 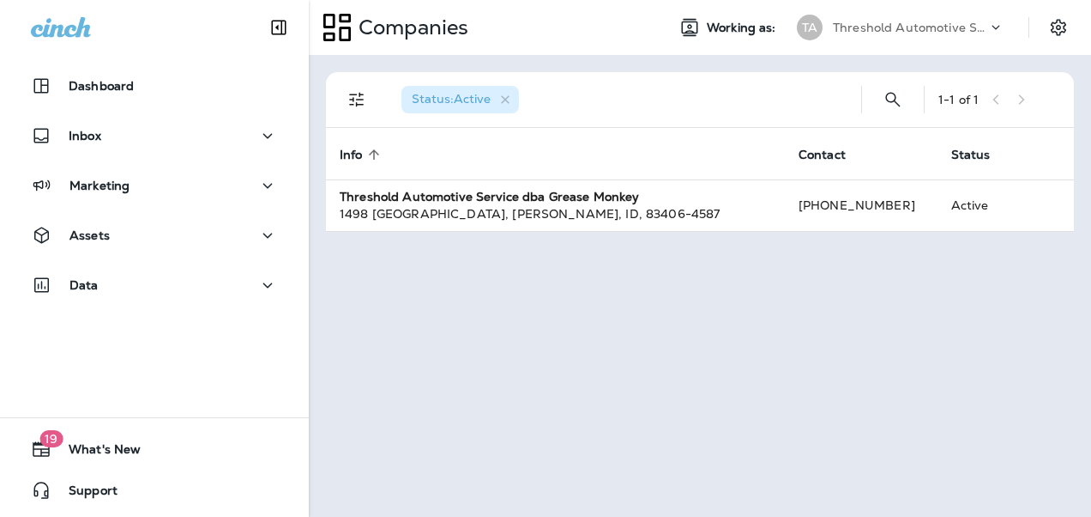 I want to click on p: Marketing, so click(x=100, y=185).